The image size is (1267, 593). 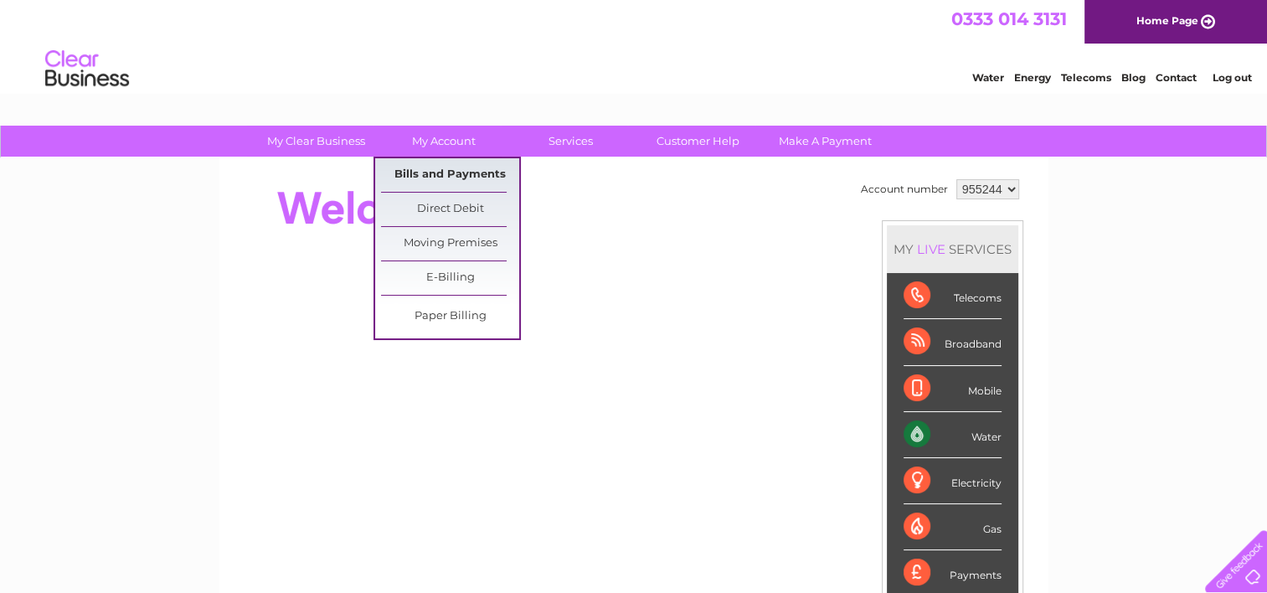 I want to click on div: Mobile, so click(x=952, y=388).